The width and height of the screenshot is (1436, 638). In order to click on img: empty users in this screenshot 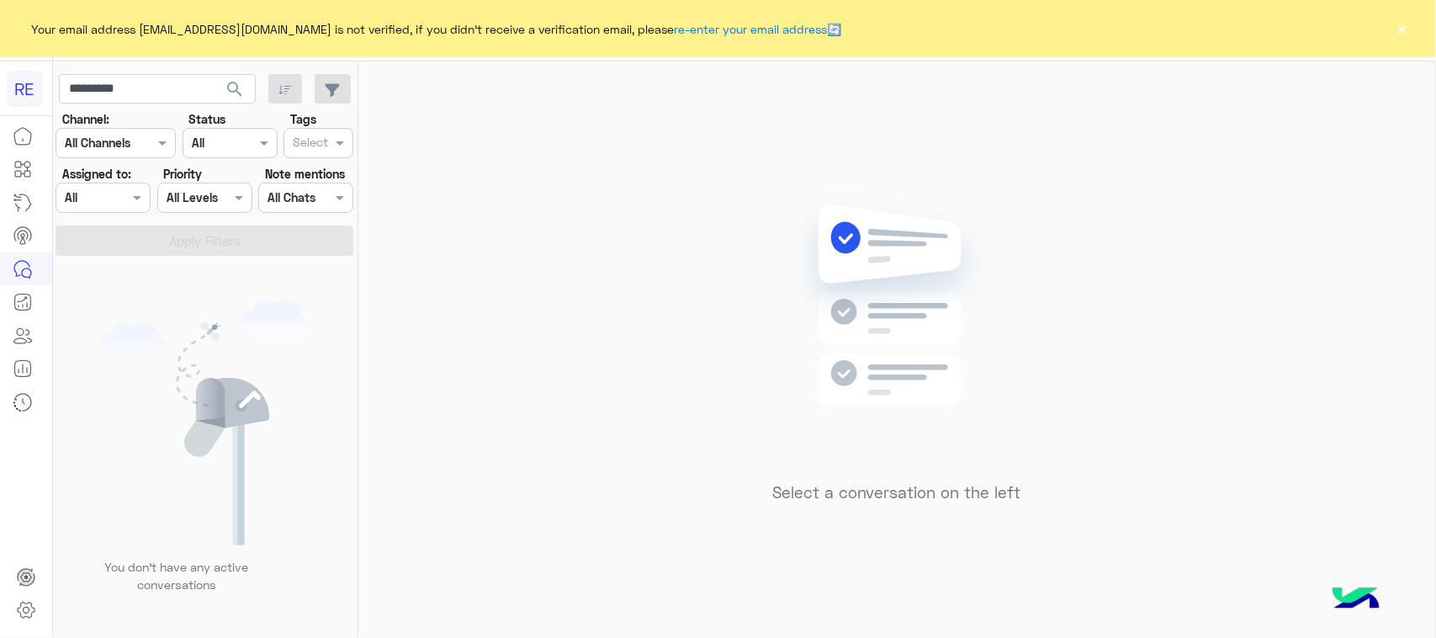, I will do `click(204, 422)`.